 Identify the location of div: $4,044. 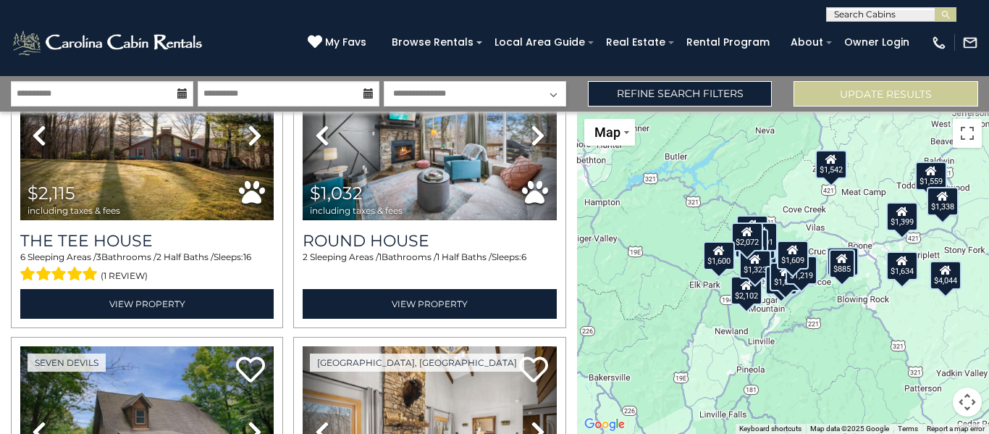
(946, 274).